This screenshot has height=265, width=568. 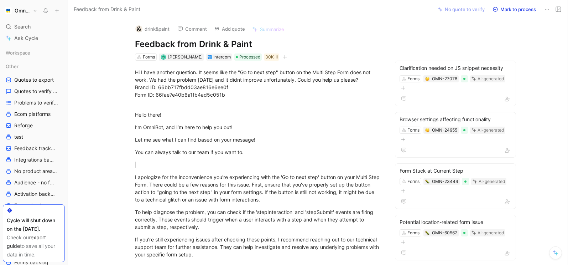 What do you see at coordinates (18, 53) in the screenshot?
I see `span: Workspace` at bounding box center [18, 53].